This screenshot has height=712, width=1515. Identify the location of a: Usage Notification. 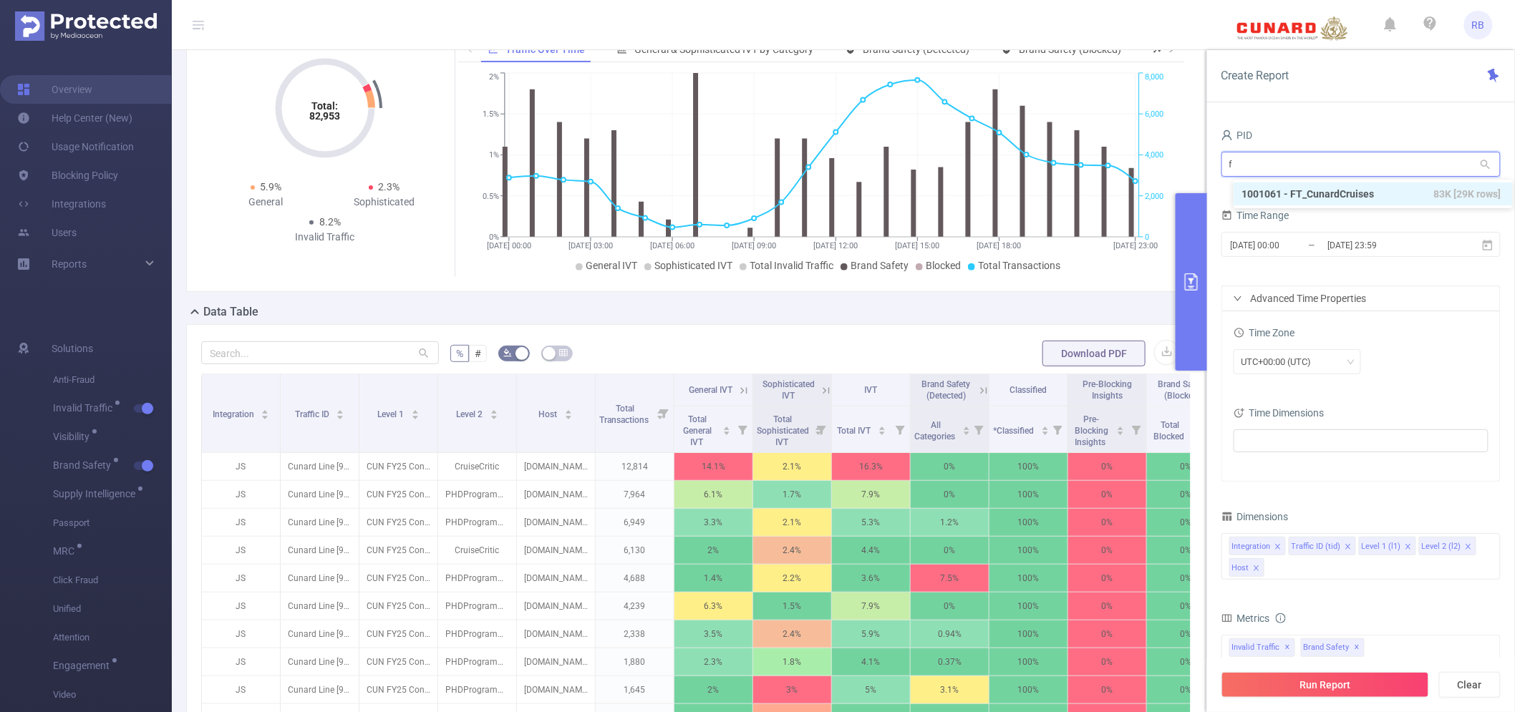
(75, 147).